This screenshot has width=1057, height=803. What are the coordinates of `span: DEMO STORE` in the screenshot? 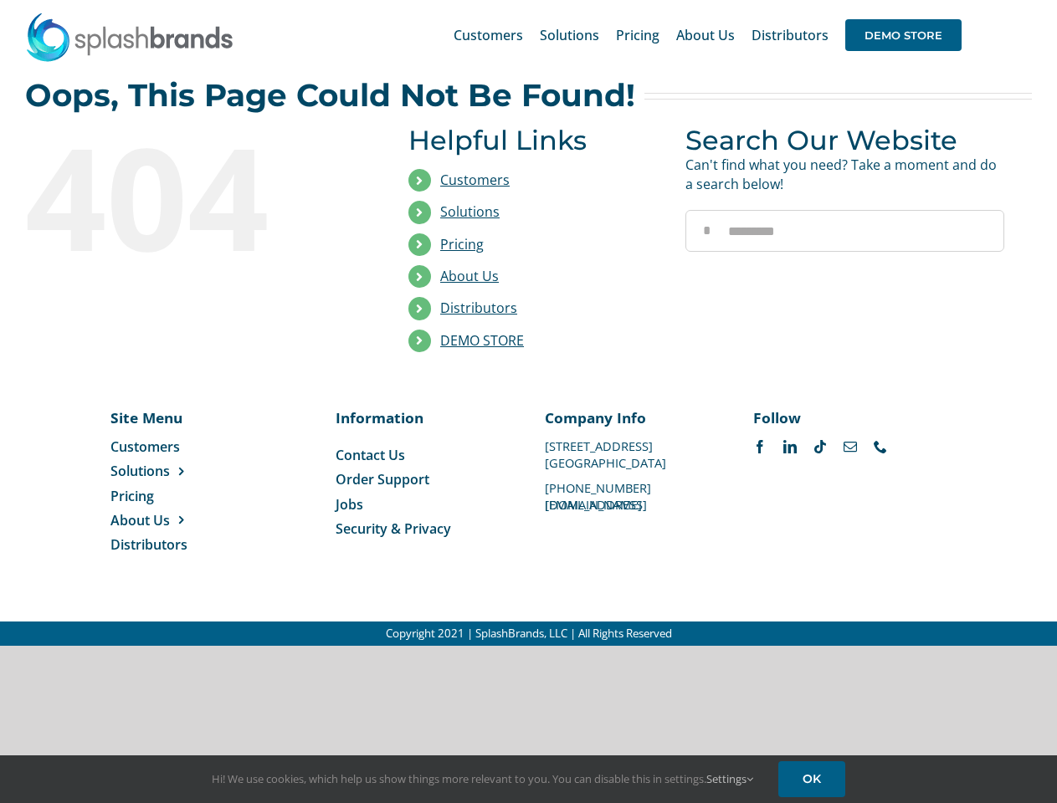 It's located at (903, 35).